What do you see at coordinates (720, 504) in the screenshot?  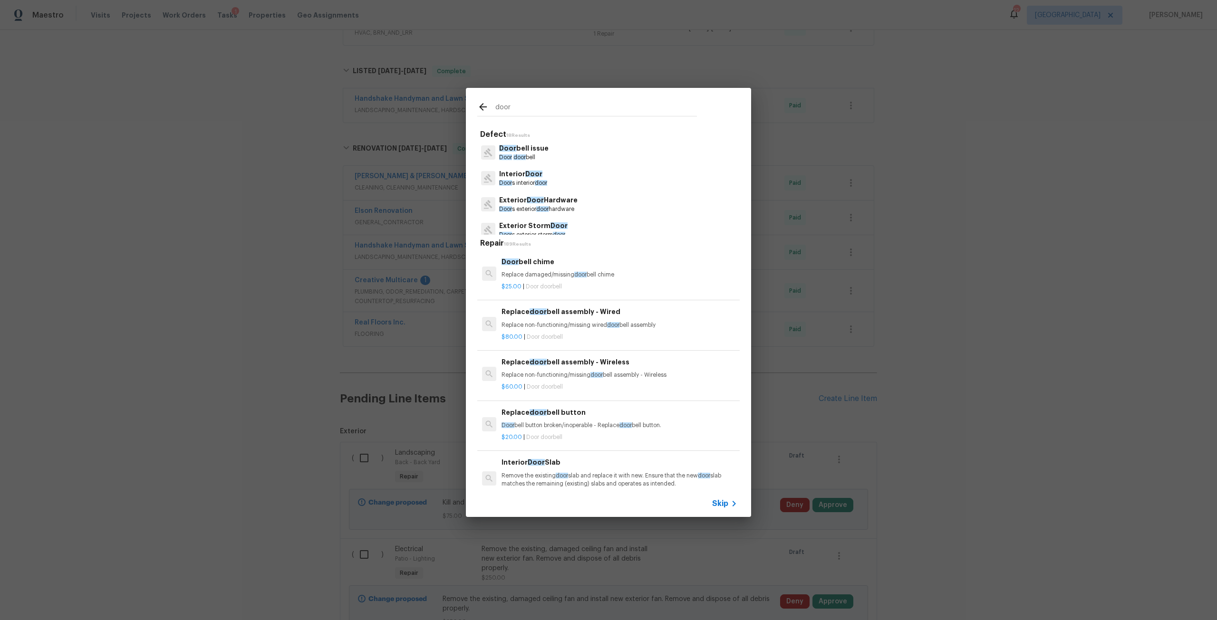 I see `span: Skip` at bounding box center [720, 504].